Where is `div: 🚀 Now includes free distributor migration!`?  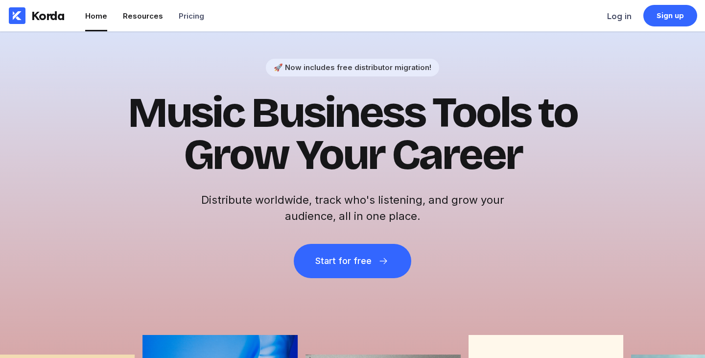
div: 🚀 Now includes free distributor migration! is located at coordinates (352, 67).